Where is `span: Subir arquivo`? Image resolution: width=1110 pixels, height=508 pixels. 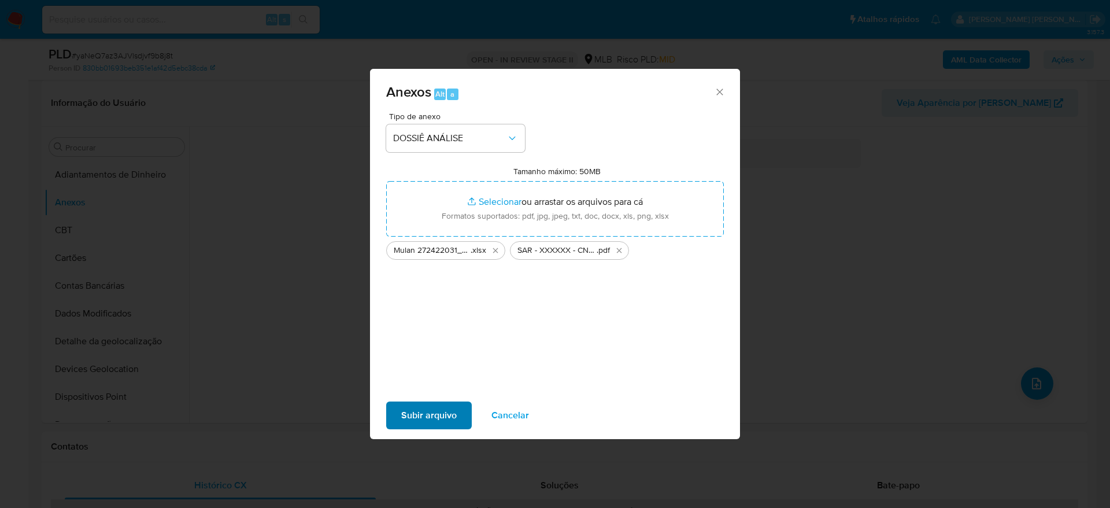 span: Subir arquivo is located at coordinates (429, 415).